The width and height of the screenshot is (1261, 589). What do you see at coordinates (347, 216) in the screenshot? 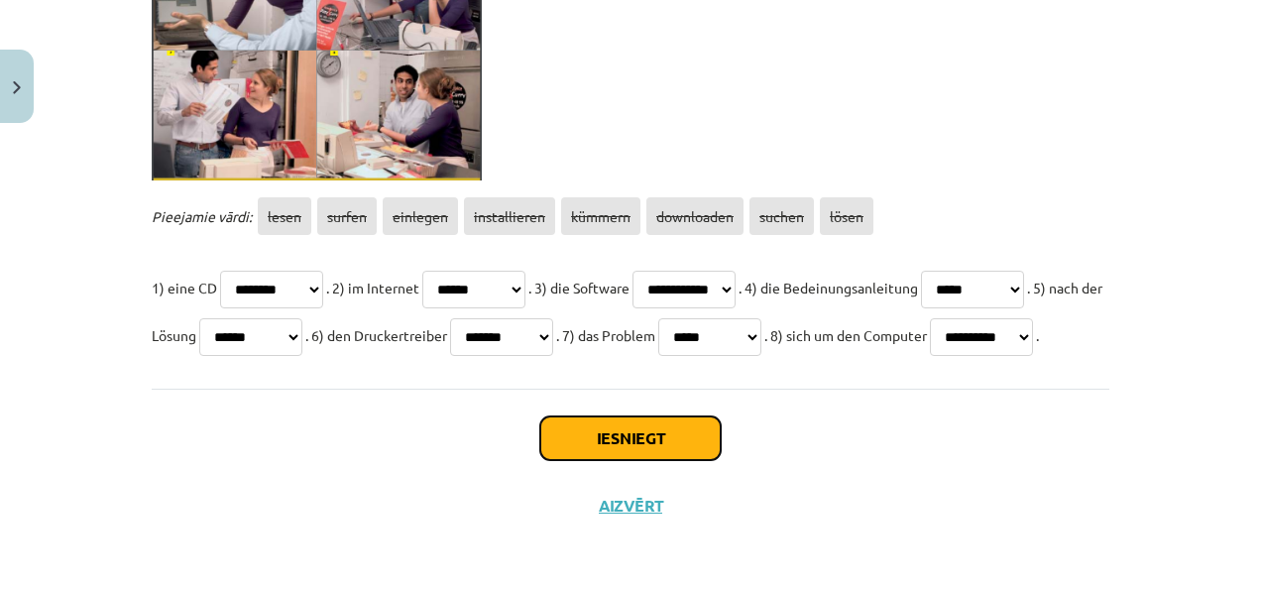
I see `span: surfen` at bounding box center [347, 216].